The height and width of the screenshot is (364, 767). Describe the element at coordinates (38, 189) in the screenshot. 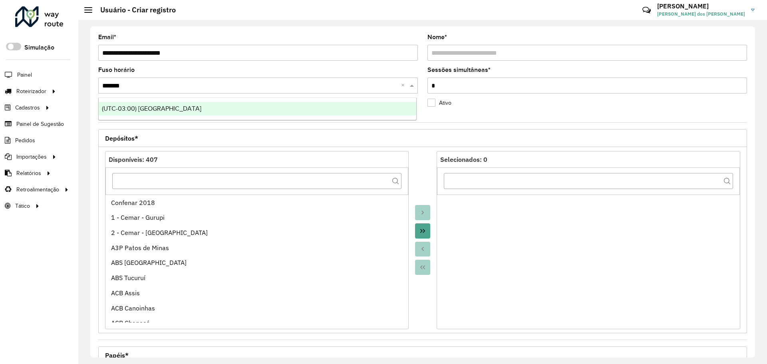

I see `span: Retroalimentação` at that location.